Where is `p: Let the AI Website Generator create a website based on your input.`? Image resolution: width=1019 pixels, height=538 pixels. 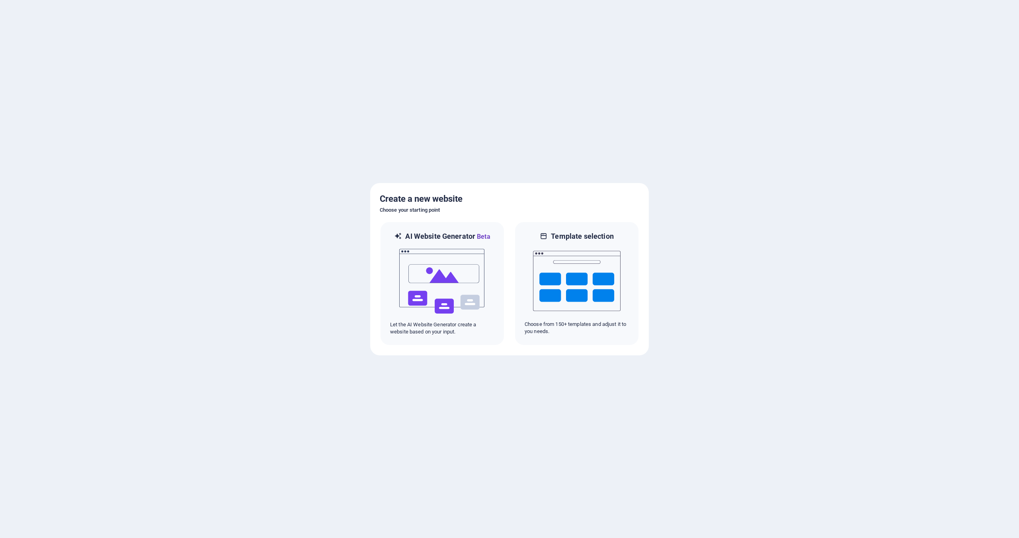
p: Let the AI Website Generator create a website based on your input. is located at coordinates (442, 328).